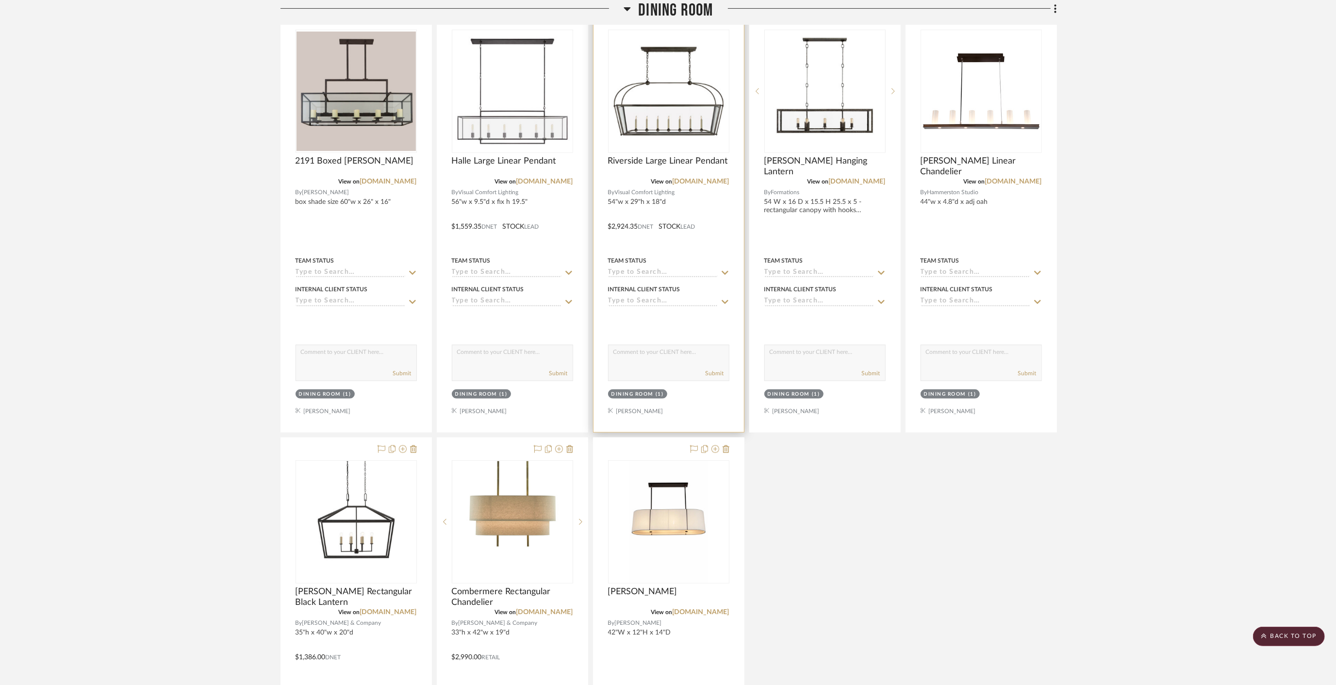 This screenshot has height=685, width=1336. What do you see at coordinates (669, 91) in the screenshot?
I see `img: Riverside Large Linear Pendant` at bounding box center [669, 91].